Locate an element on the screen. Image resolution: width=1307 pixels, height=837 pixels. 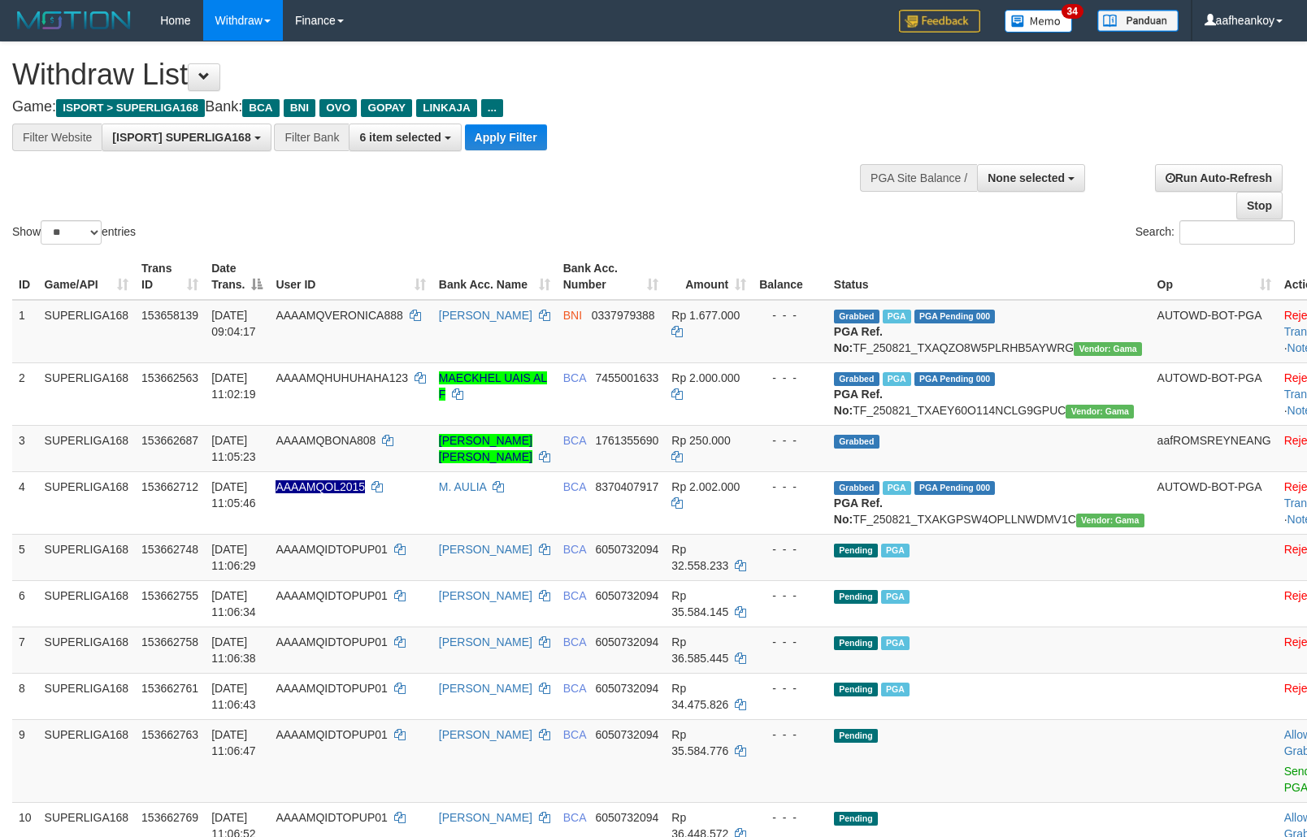
th: Game/API: activate to sort column ascending is located at coordinates (87, 276).